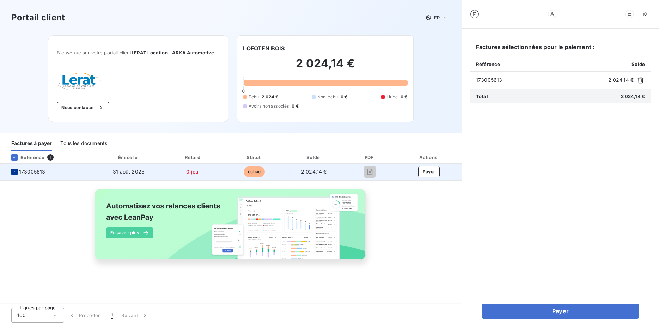  What do you see at coordinates (560, 50) in the screenshot?
I see `h6: Factures sélectionnées pour le paiement :` at bounding box center [560, 50].